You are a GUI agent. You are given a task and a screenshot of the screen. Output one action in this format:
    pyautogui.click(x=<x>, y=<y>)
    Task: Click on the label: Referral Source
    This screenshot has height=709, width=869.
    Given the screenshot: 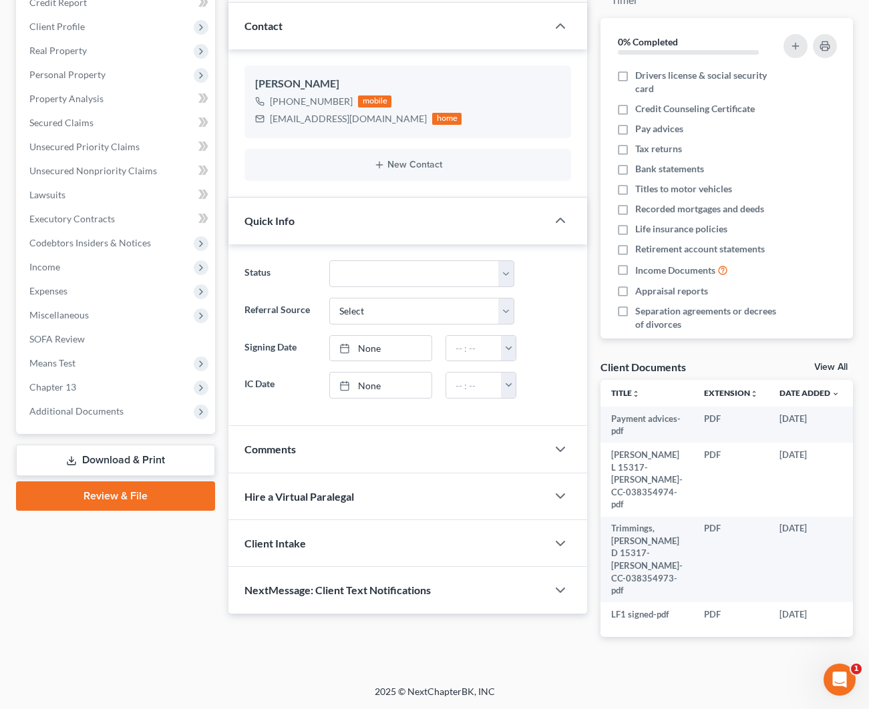 What is the action you would take?
    pyautogui.click(x=280, y=311)
    